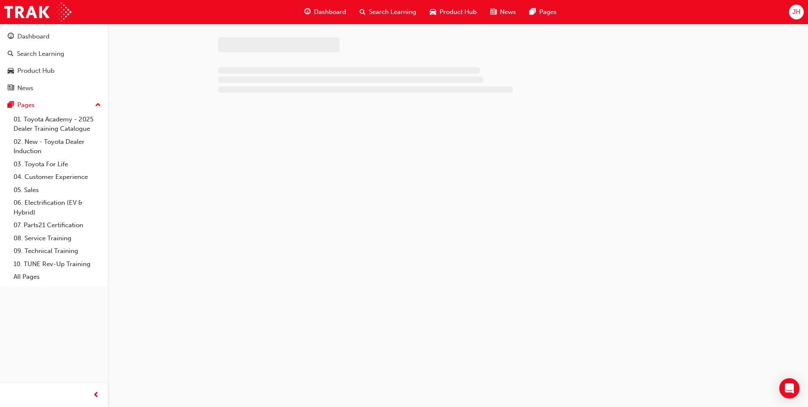  Describe the element at coordinates (789, 388) in the screenshot. I see `div: Open Intercom Messenger` at that location.